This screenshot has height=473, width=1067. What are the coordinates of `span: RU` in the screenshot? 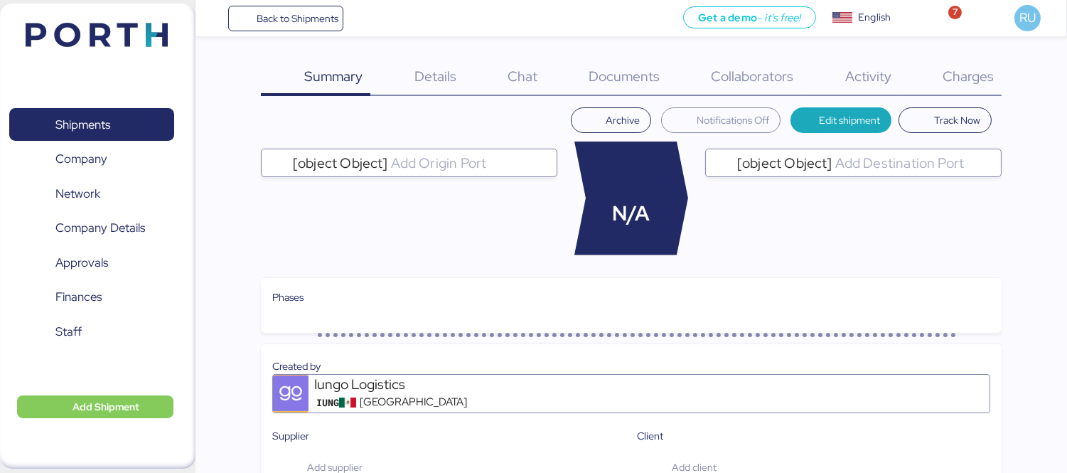 It's located at (1027, 18).